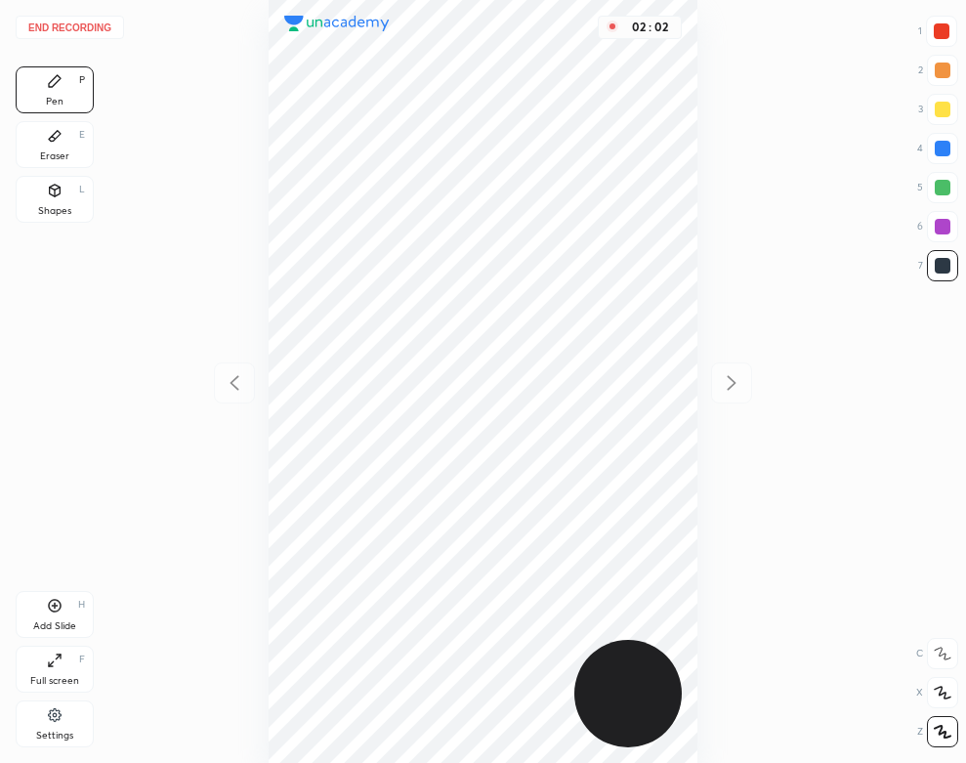 Image resolution: width=966 pixels, height=763 pixels. What do you see at coordinates (938, 109) in the screenshot?
I see `div: 3` at bounding box center [938, 109].